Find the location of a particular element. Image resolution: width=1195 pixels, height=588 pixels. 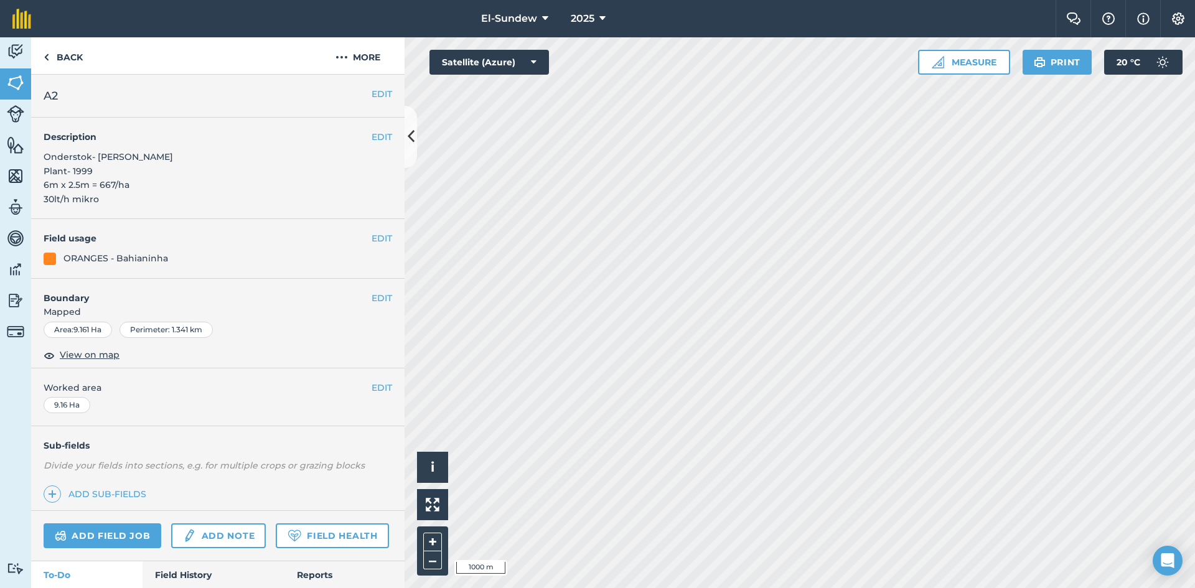

span: View on map is located at coordinates (90, 355).